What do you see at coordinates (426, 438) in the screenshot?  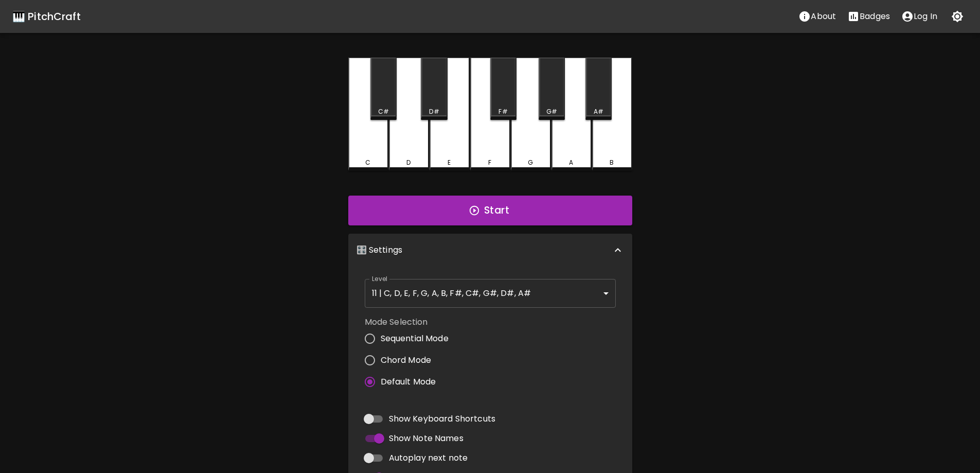 I see `span: Show Note Names` at bounding box center [426, 438].